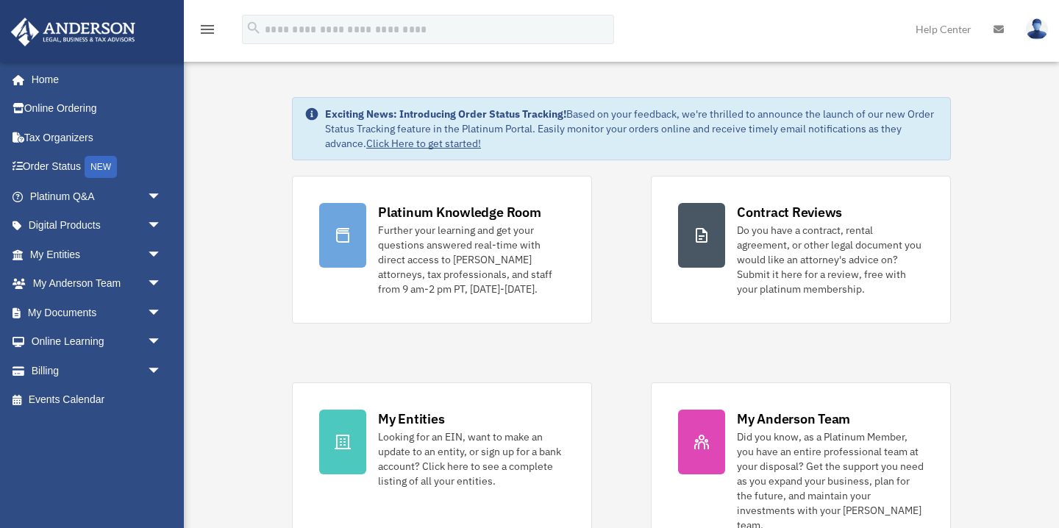 Image resolution: width=1059 pixels, height=528 pixels. I want to click on a: My Anderson Teamarrow_drop_down, so click(97, 284).